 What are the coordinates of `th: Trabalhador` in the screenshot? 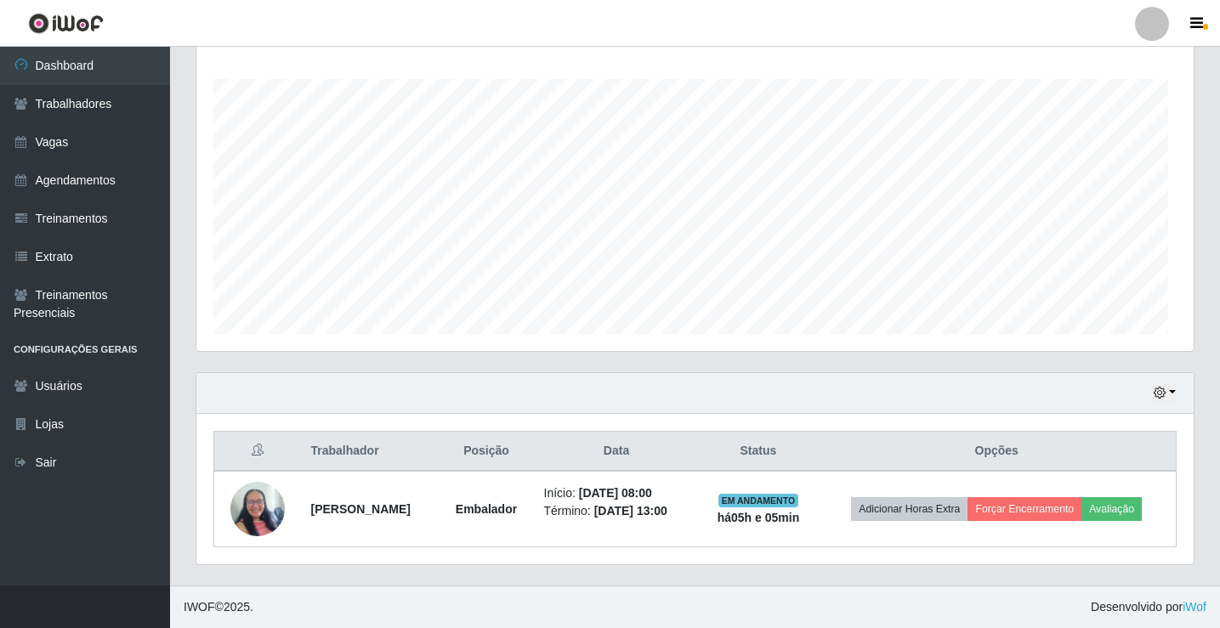 It's located at (369, 451).